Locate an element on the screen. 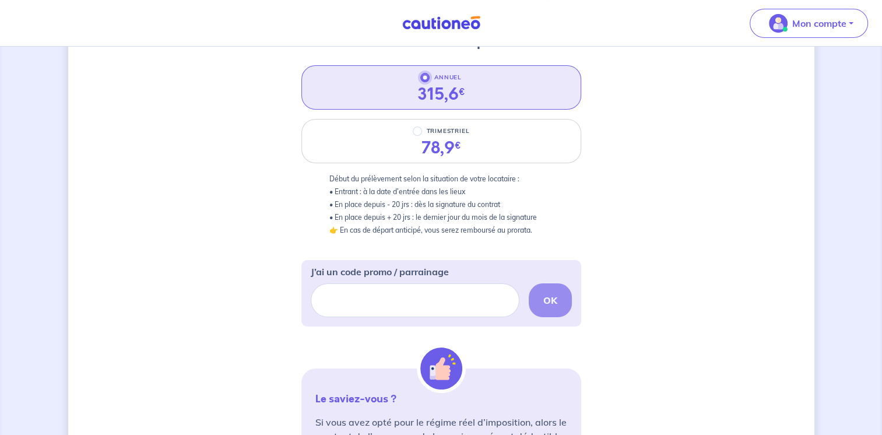 The image size is (882, 435). p: Début du prélèvement selon la situation de votre locataire : • Entrant : à la date d’entrée dans ... is located at coordinates (441, 205).